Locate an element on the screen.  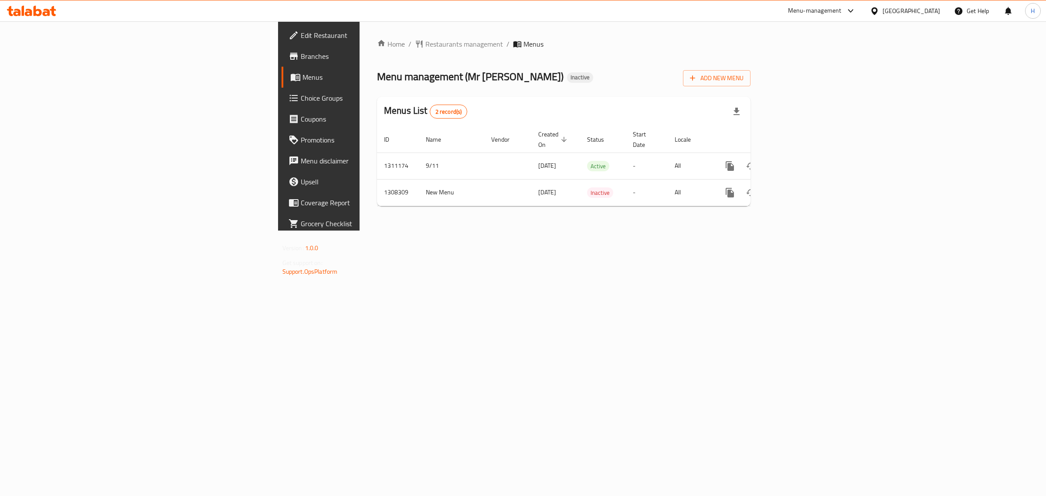
a: Promotions is located at coordinates (367, 140).